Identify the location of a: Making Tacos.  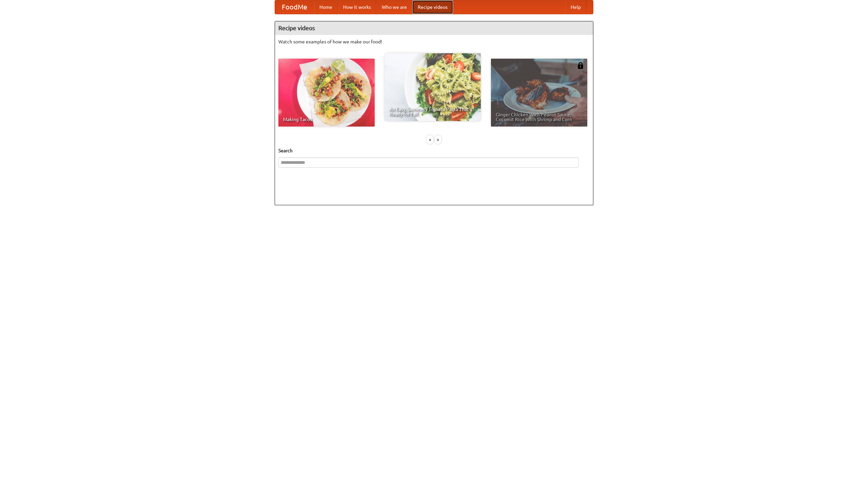
(326, 93).